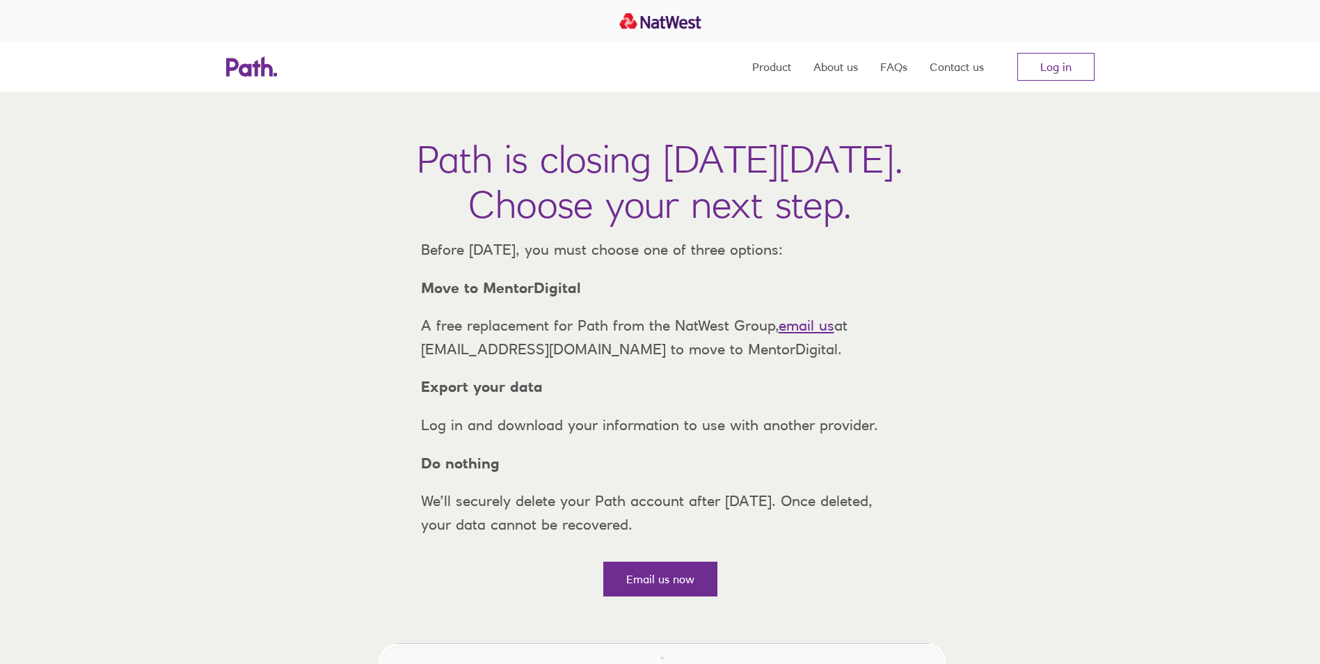 The height and width of the screenshot is (664, 1320). What do you see at coordinates (894, 67) in the screenshot?
I see `a: FAQs` at bounding box center [894, 67].